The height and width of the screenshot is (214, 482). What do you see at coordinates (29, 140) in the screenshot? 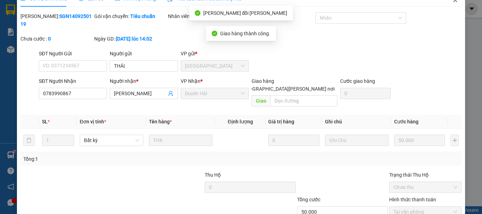
I see `button: delete` at bounding box center [29, 140].